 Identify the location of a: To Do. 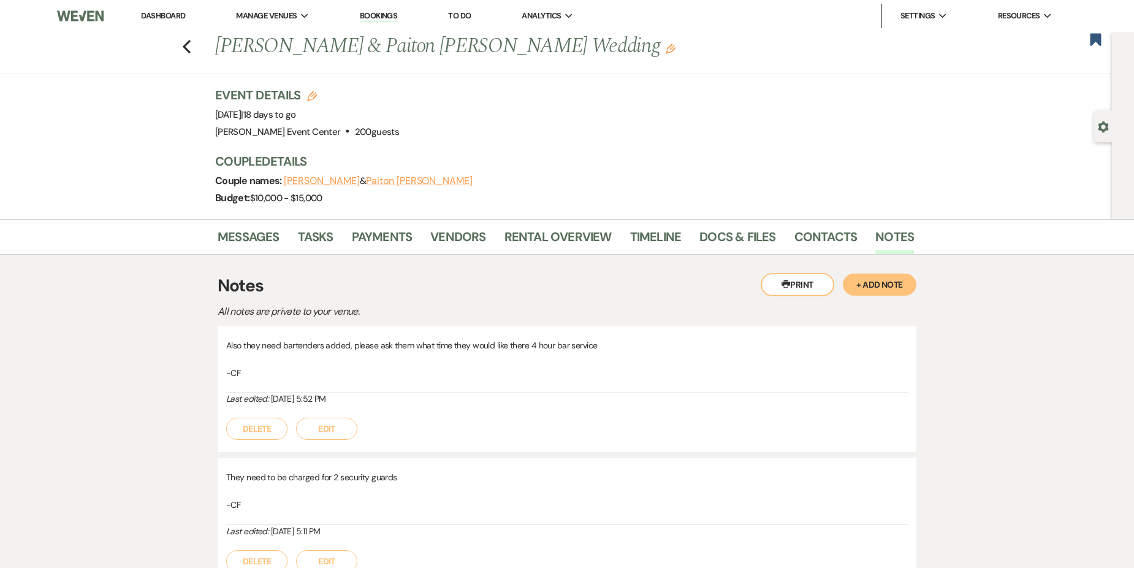
(459, 15).